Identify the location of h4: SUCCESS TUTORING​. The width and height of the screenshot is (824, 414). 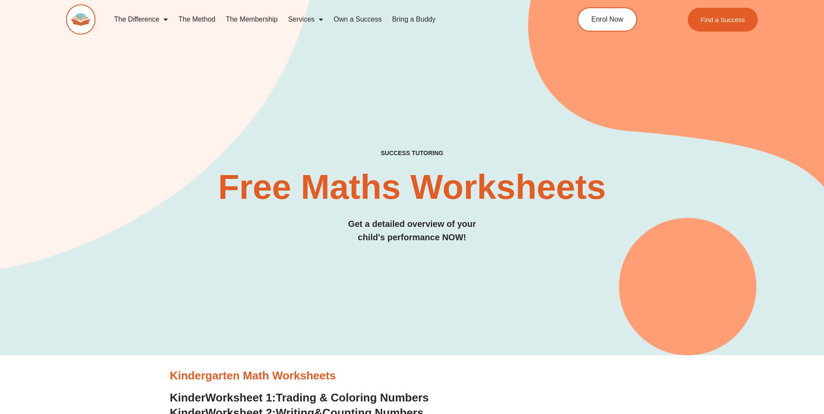
(412, 153).